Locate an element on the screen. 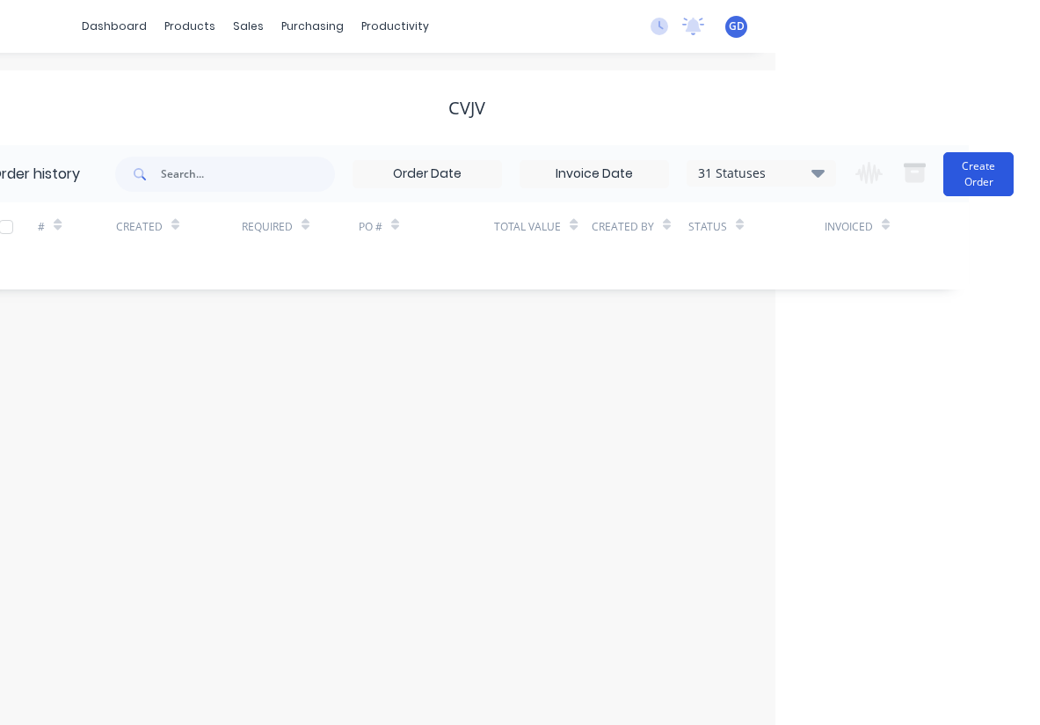 The width and height of the screenshot is (1040, 725). input: Order Date is located at coordinates (427, 174).